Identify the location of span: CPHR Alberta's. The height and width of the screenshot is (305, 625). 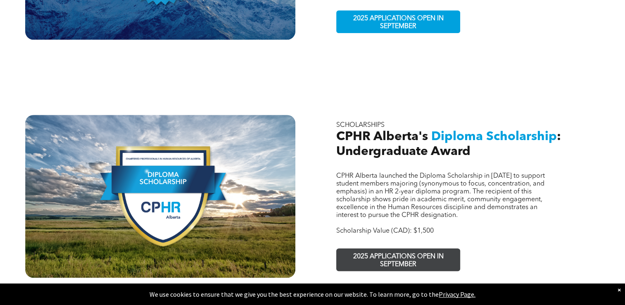
(382, 137).